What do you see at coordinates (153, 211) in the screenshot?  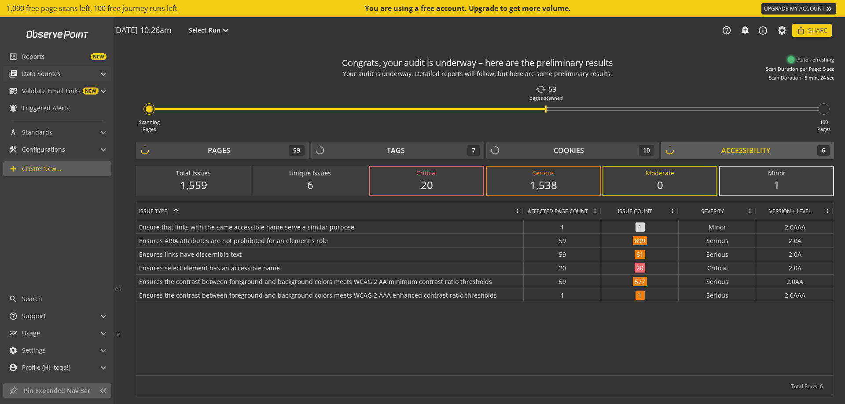 I see `span: Issue Type` at bounding box center [153, 211].